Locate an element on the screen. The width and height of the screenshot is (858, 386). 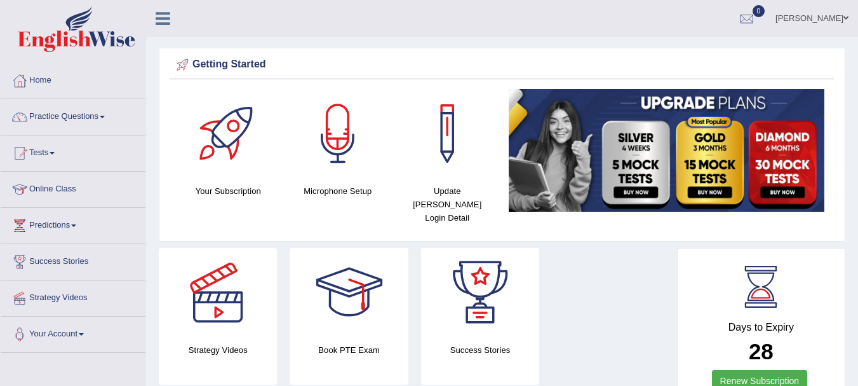
h4: Success Stories is located at coordinates (480, 349).